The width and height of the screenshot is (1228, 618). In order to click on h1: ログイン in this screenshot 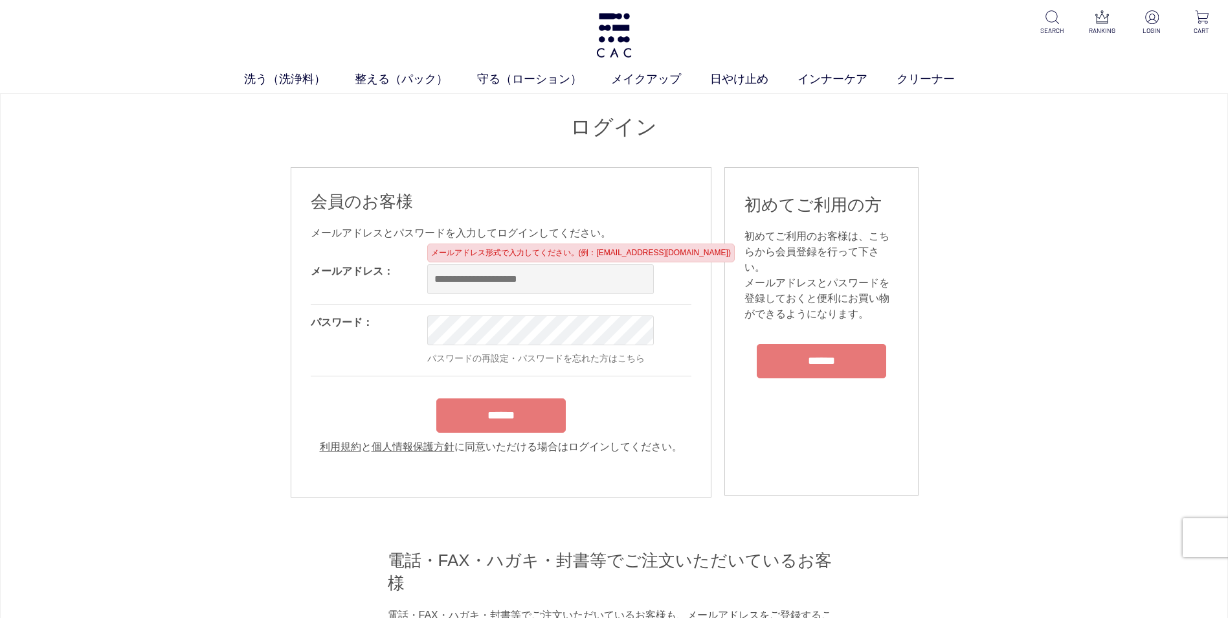, I will do `click(614, 127)`.